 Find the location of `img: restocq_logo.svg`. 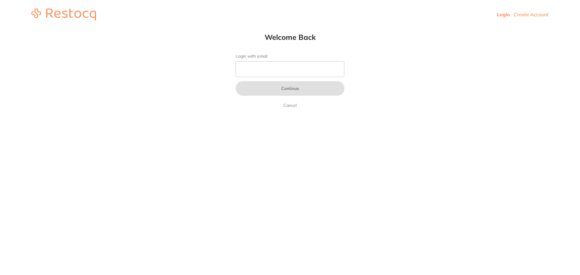

img: restocq_logo.svg is located at coordinates (64, 15).